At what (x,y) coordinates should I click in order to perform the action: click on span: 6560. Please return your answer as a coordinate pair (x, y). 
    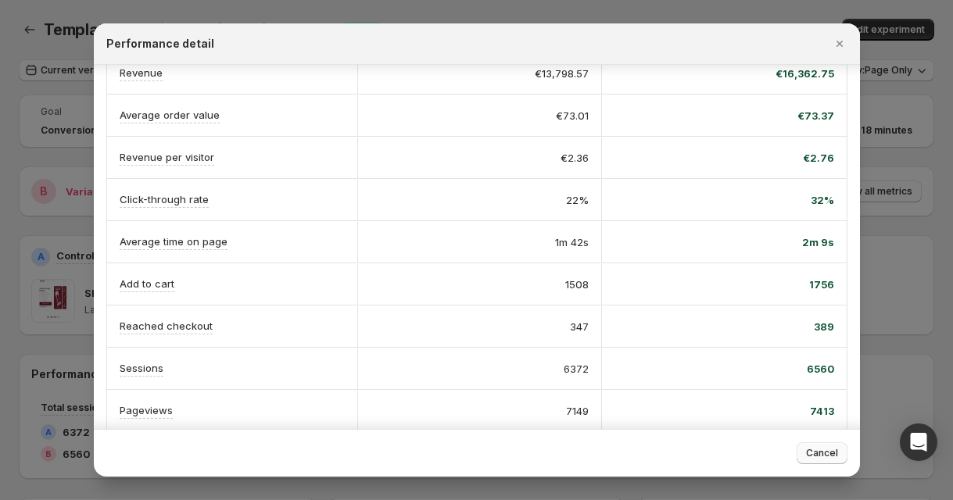
    Looking at the image, I should click on (820, 369).